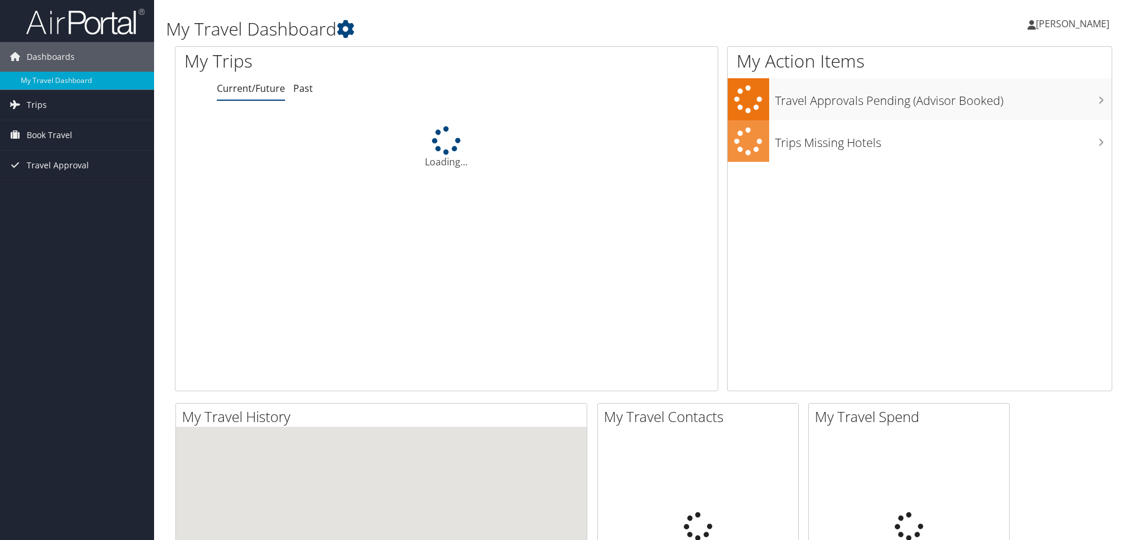  Describe the element at coordinates (943, 98) in the screenshot. I see `h3: Travel Approvals Pending (Advisor Booked)` at that location.